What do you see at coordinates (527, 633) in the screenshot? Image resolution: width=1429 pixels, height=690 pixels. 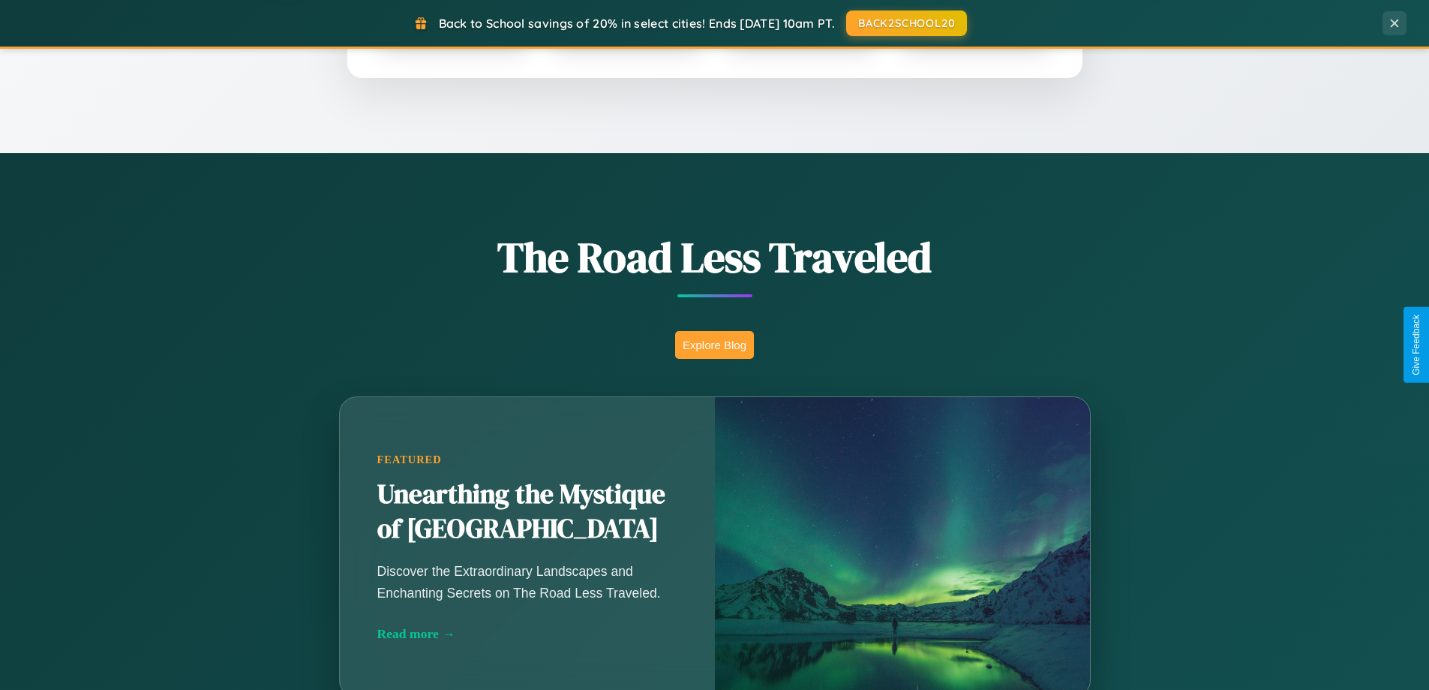 I see `div: Read more →` at bounding box center [527, 633].